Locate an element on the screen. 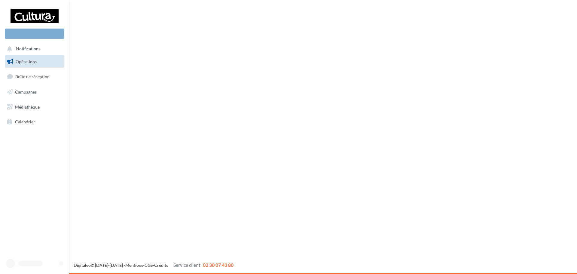 This screenshot has height=274, width=577. span: Médiathèque is located at coordinates (27, 106).